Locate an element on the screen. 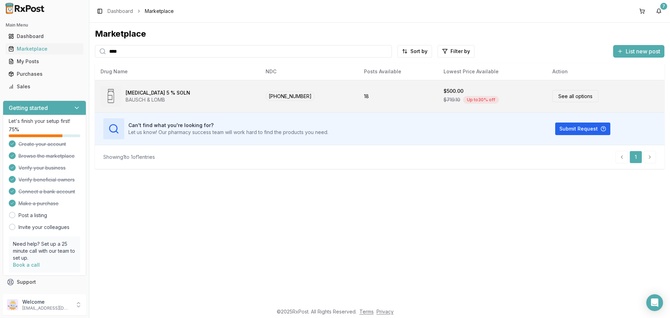  a: My Posts is located at coordinates (44, 61).